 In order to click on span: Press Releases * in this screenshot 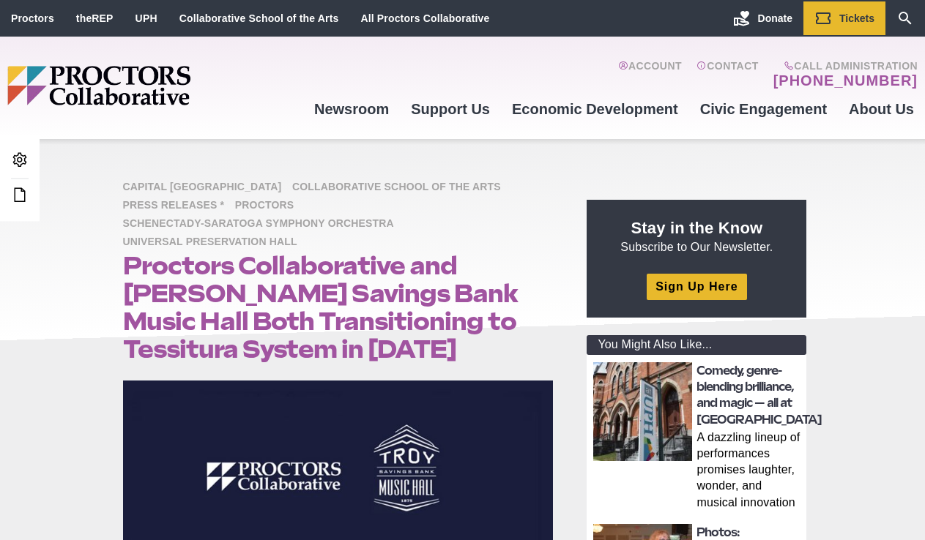, I will do `click(177, 206)`.